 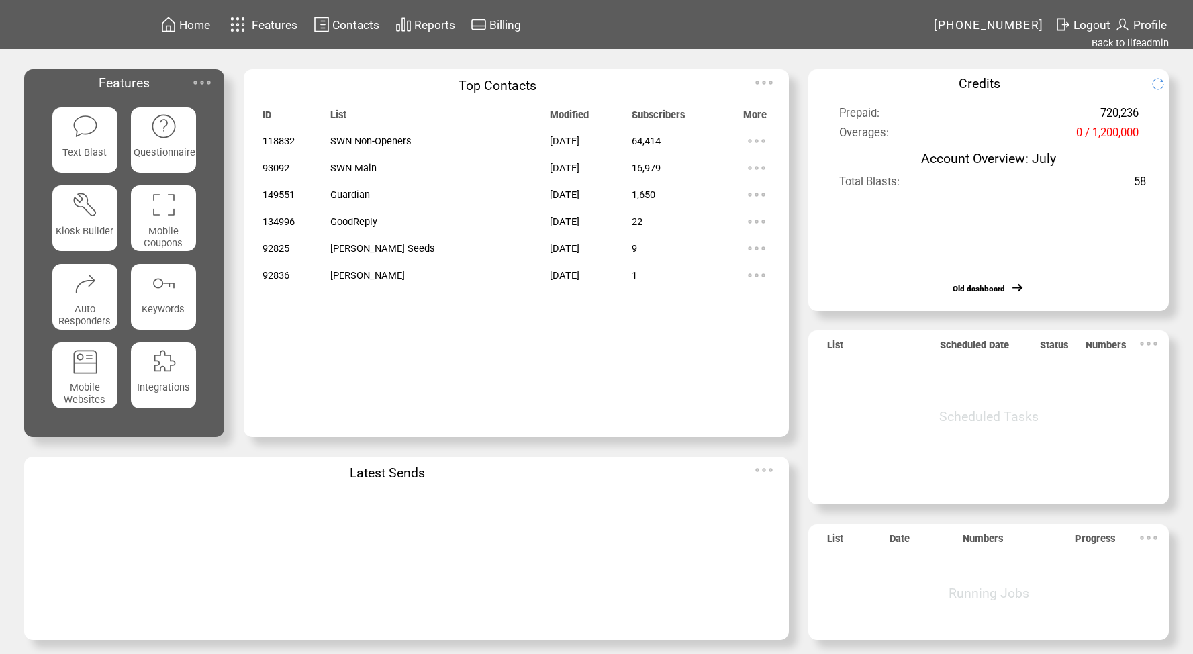 I want to click on span: 58, so click(x=1140, y=185).